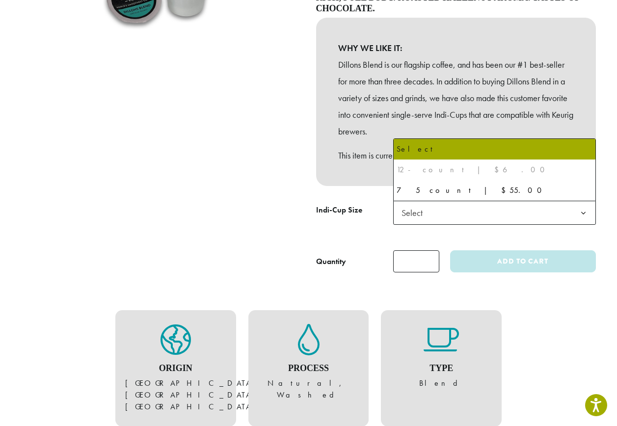 This screenshot has width=617, height=426. What do you see at coordinates (441, 368) in the screenshot?
I see `h4: Type` at bounding box center [441, 368].